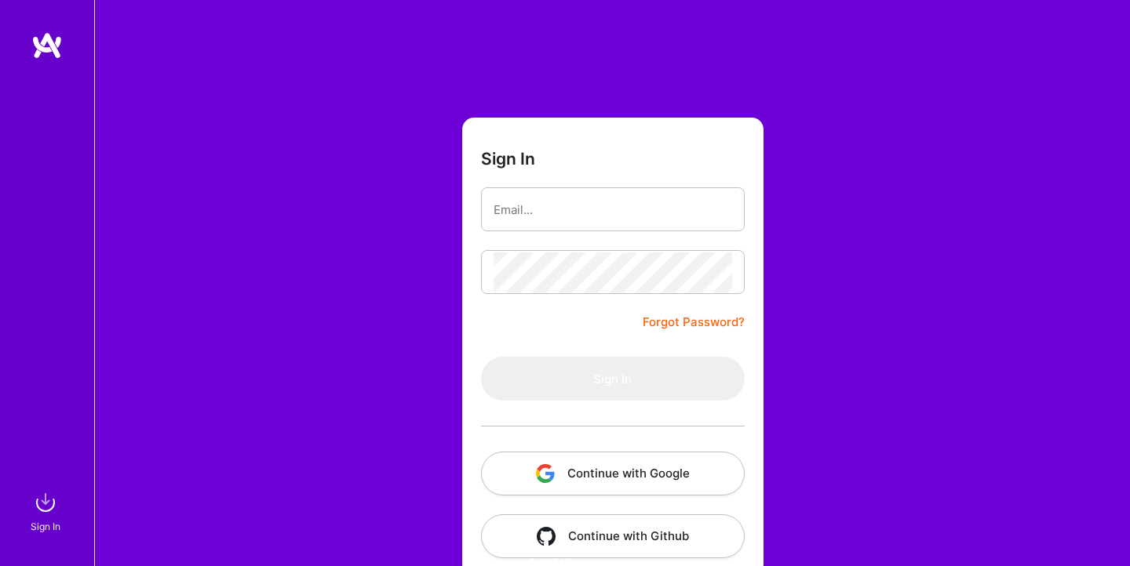 This screenshot has height=566, width=1130. I want to click on a: Forgot Password?, so click(693, 322).